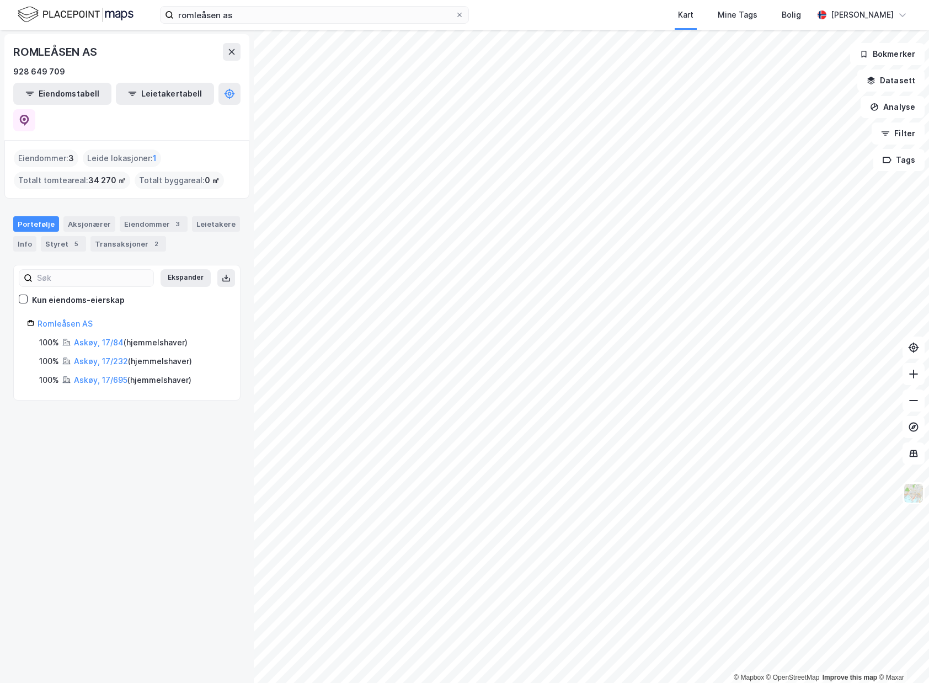 The image size is (929, 683). I want to click on div: Kun eiendoms-eierskap, so click(78, 300).